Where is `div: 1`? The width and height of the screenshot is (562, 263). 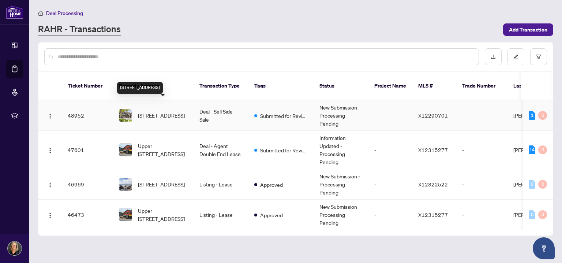 div: 1 is located at coordinates (532, 115).